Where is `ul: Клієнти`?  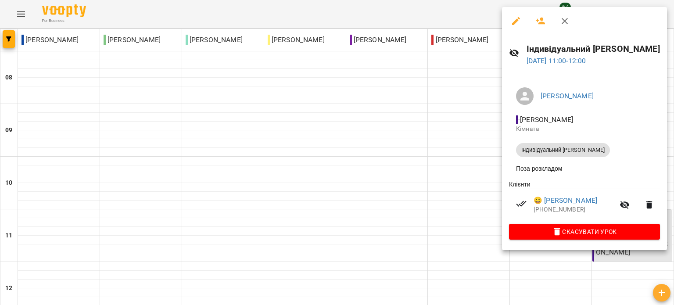
ul: Клієнти is located at coordinates (585, 202).